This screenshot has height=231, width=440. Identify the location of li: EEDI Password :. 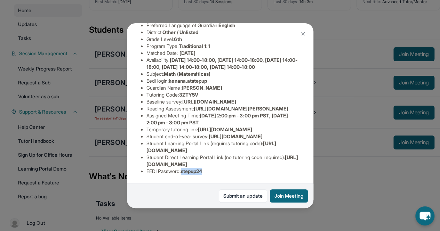
(223, 172).